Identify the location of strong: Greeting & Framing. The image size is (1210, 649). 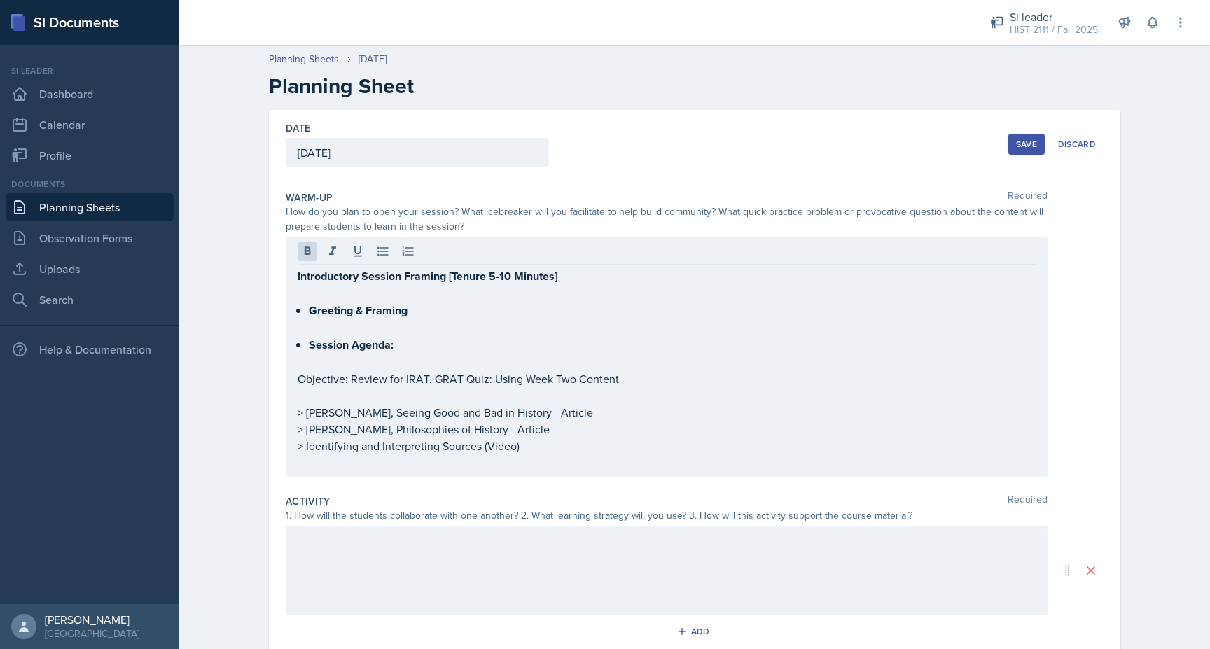
(358, 310).